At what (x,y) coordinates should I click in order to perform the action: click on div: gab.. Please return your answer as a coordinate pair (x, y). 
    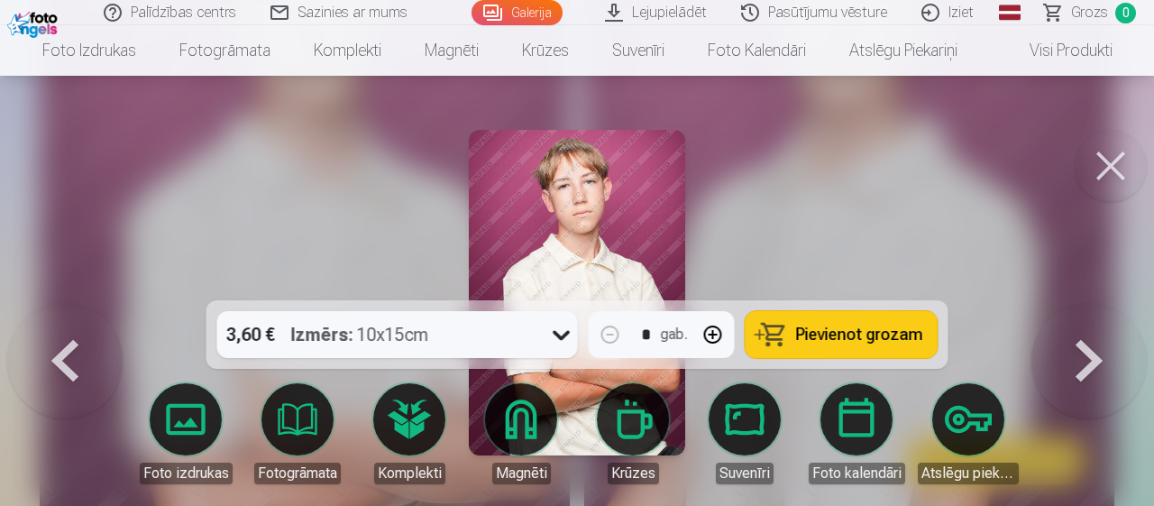
    Looking at the image, I should click on (674, 334).